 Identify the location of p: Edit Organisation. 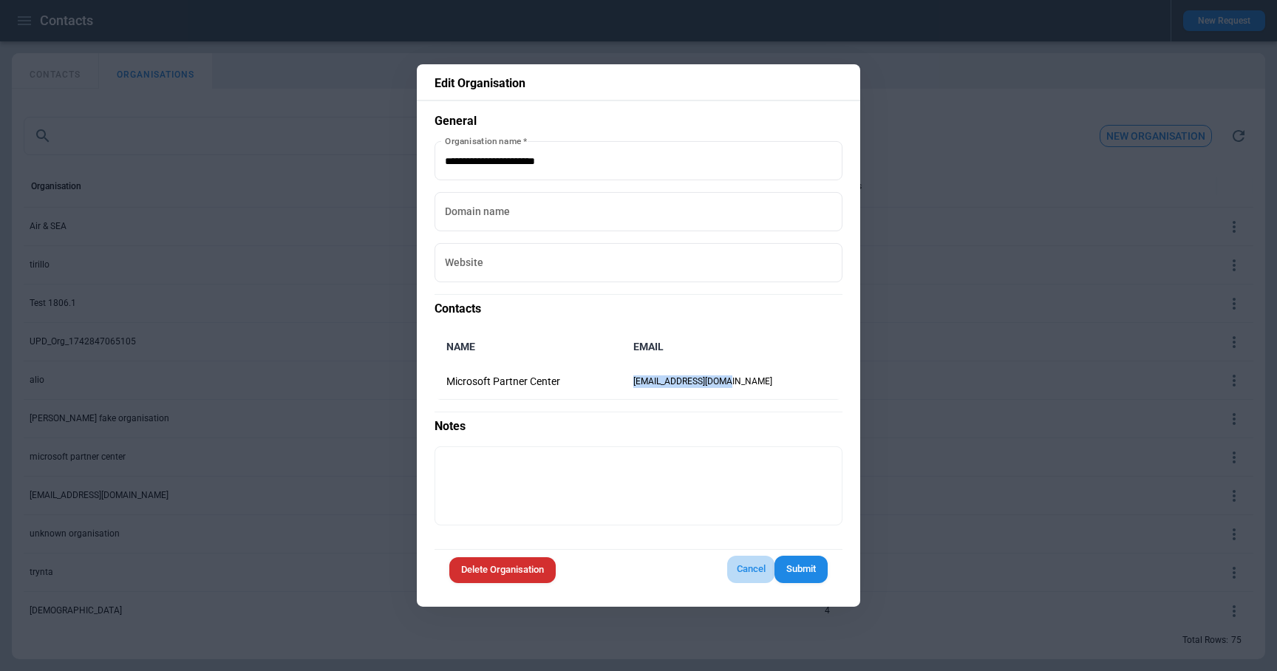
(639, 84).